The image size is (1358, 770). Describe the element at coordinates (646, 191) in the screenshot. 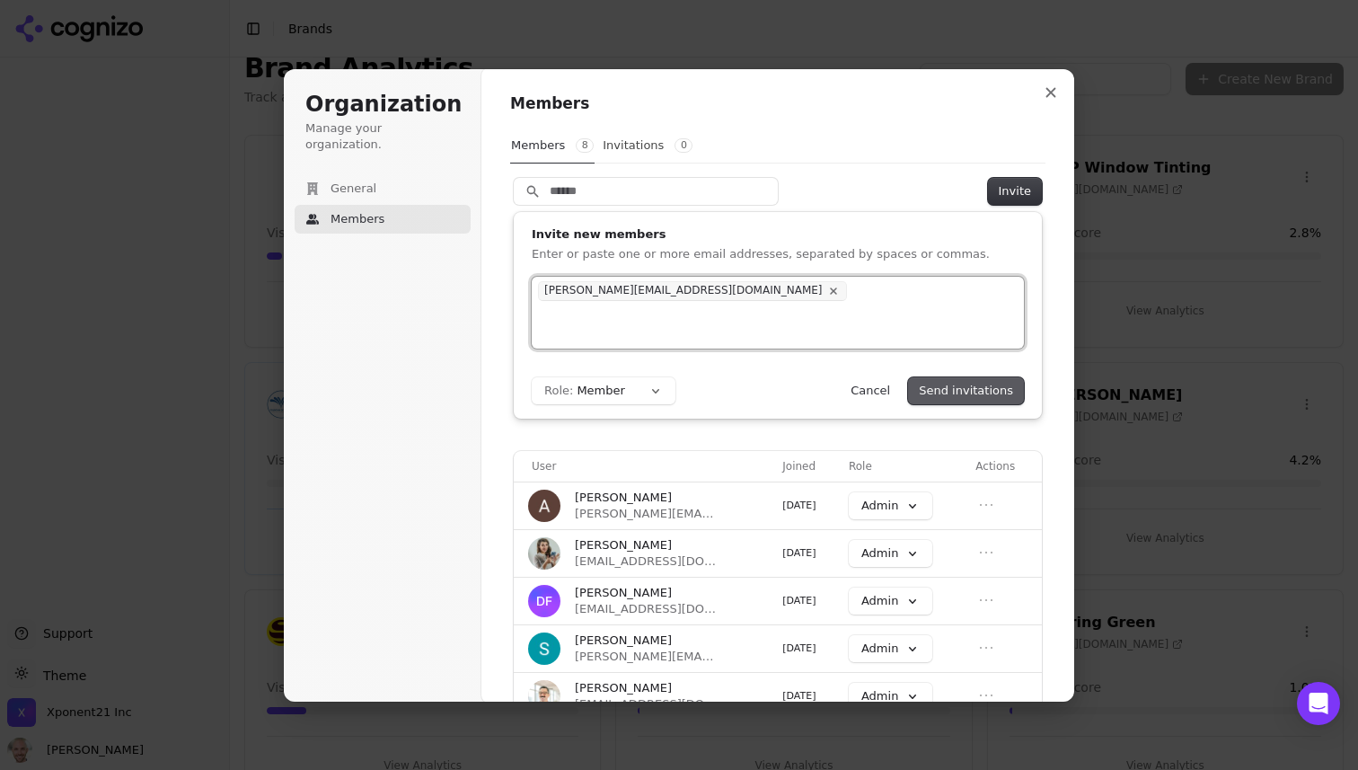

I see `input: Search` at that location.